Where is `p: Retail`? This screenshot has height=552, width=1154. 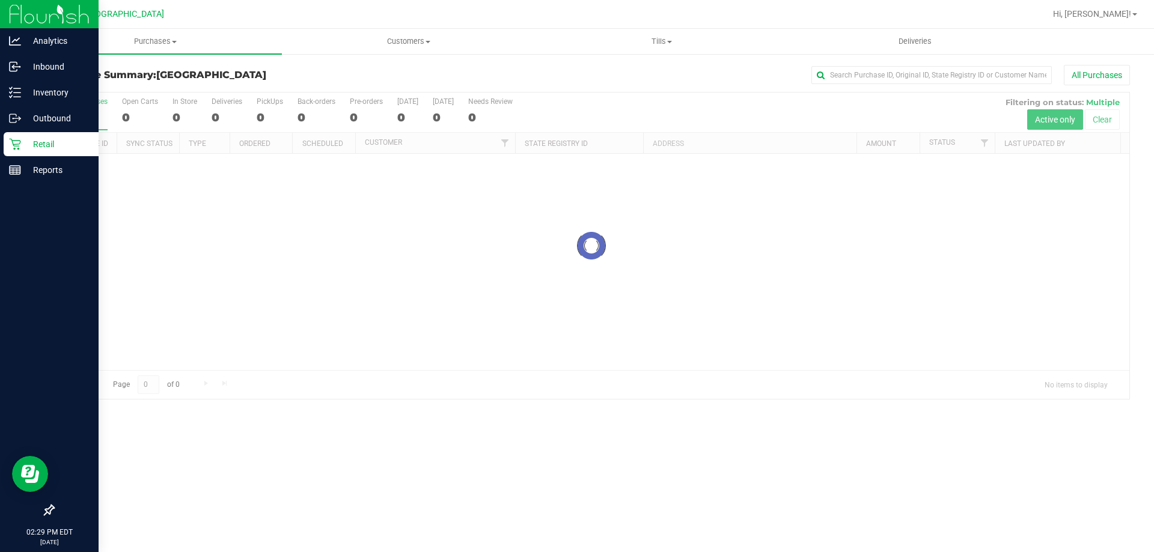 p: Retail is located at coordinates (57, 144).